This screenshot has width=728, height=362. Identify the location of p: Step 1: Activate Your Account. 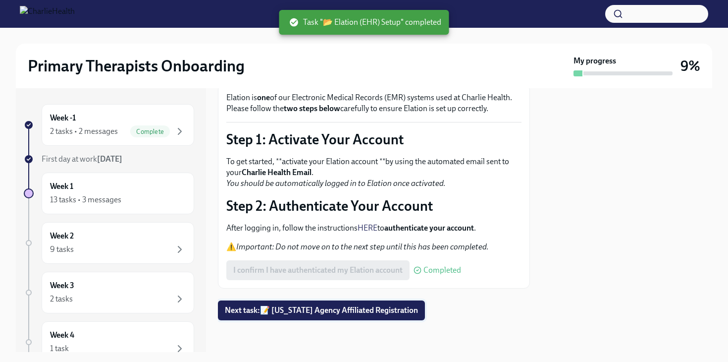
(374, 139).